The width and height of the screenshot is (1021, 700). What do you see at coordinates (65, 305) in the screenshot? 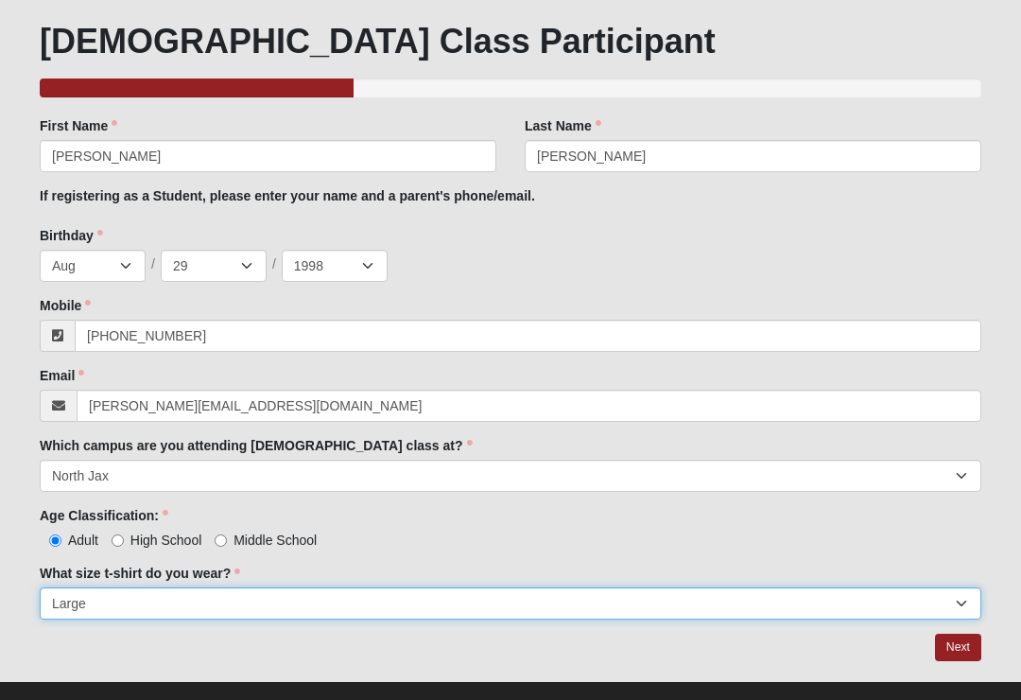
I see `label: Mobile` at bounding box center [65, 305].